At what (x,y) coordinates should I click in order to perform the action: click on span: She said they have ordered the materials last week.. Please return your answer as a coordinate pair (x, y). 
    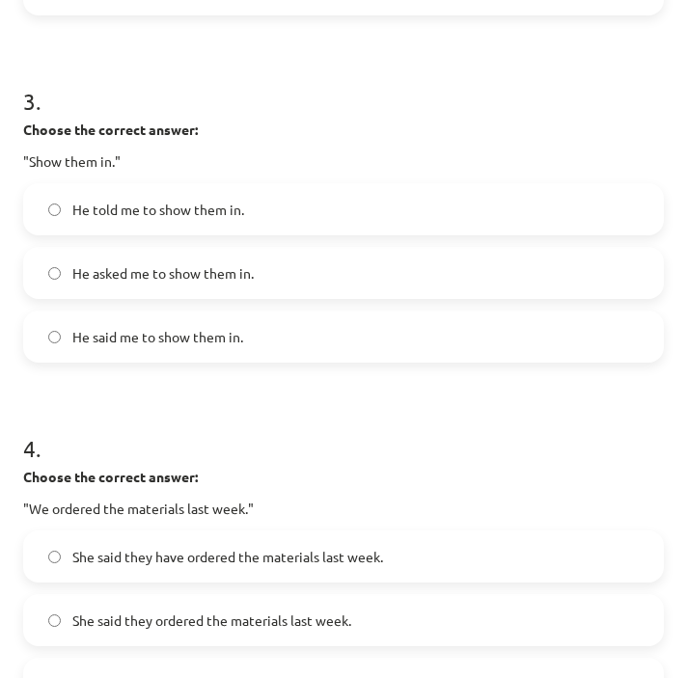
    Looking at the image, I should click on (228, 557).